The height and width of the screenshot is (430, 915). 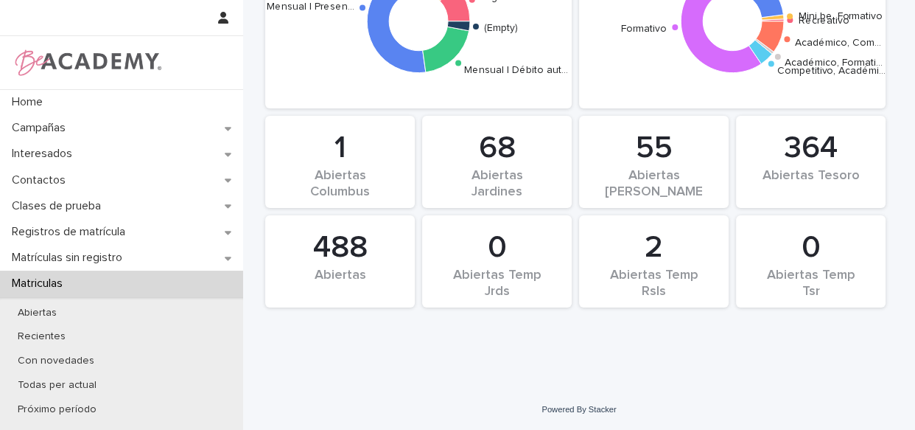 I want to click on p: Recientes, so click(x=41, y=336).